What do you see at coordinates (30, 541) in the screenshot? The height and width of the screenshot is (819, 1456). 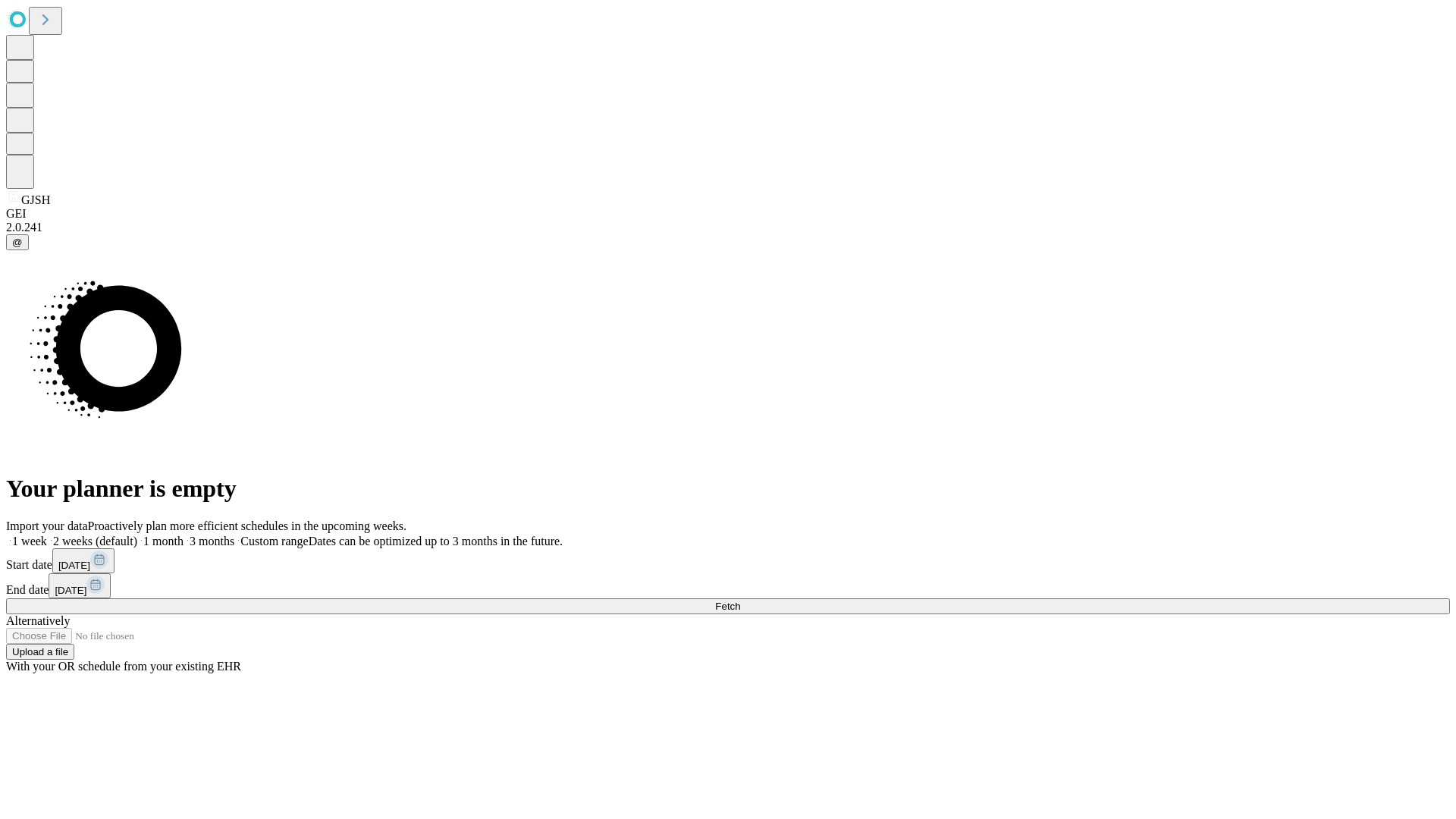 I see `span: 1 week` at bounding box center [30, 541].